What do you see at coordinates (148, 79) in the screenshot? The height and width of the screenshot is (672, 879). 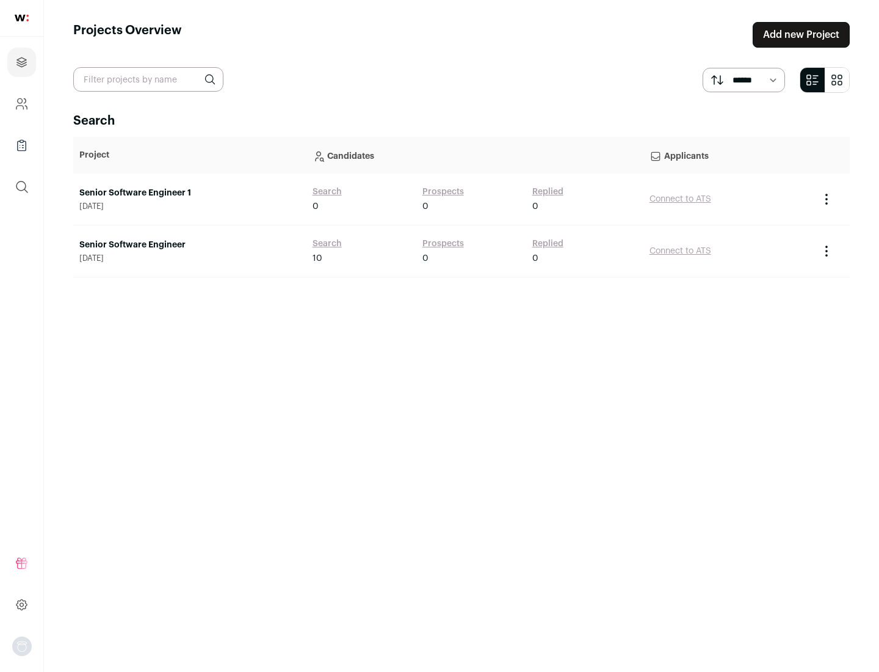 I see `input: Filter projects by name` at bounding box center [148, 79].